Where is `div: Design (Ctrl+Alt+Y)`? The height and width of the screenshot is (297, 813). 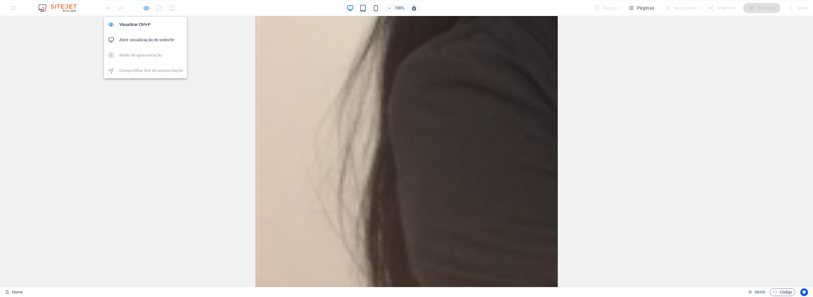 div: Design (Ctrl+Alt+Y) is located at coordinates (605, 8).